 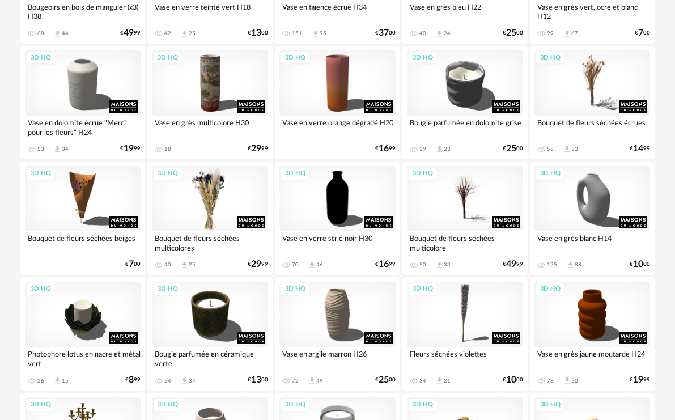 I want to click on div: 33, so click(x=447, y=265).